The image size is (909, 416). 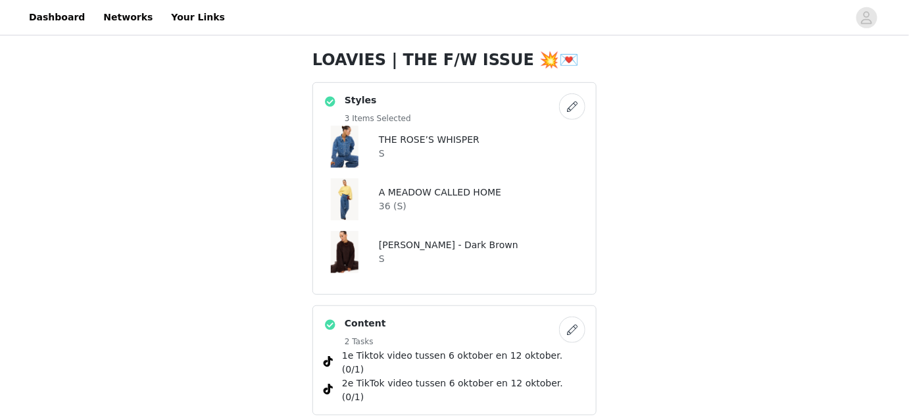 I want to click on a: Networks, so click(x=128, y=17).